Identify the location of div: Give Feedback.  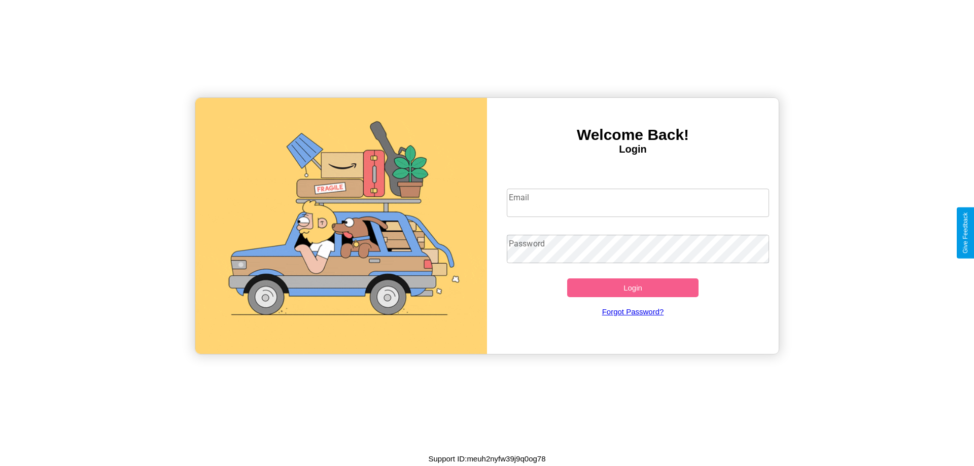
(965, 233).